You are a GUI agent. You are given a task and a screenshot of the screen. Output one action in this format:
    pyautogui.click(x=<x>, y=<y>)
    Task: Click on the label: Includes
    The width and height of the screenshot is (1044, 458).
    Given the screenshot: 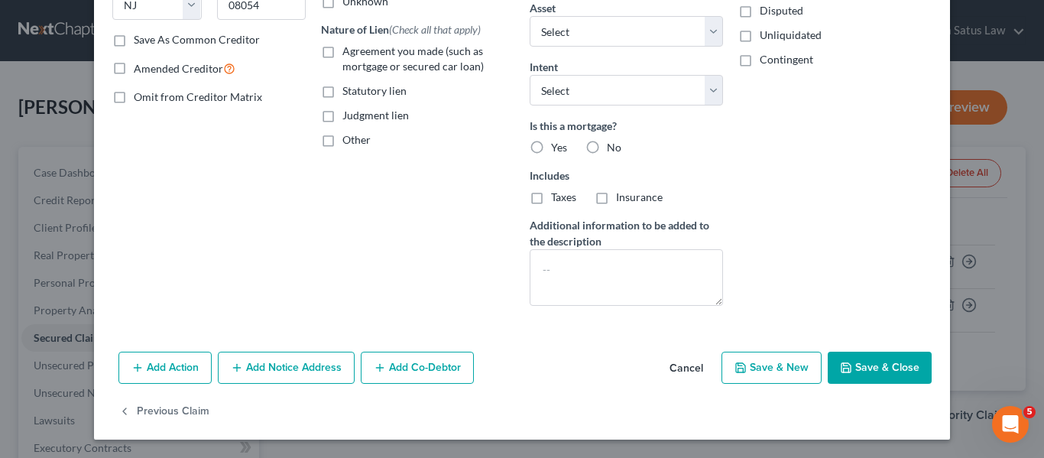 What is the action you would take?
    pyautogui.click(x=626, y=175)
    